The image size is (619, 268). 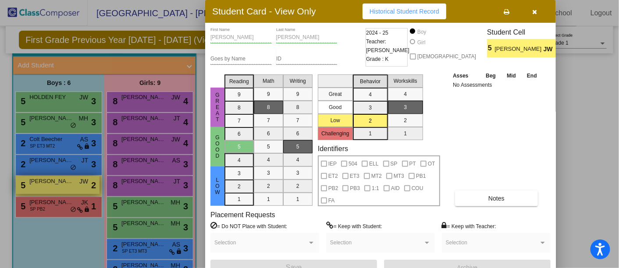 I want to click on label: = Do NOT Place with Student:, so click(x=248, y=226).